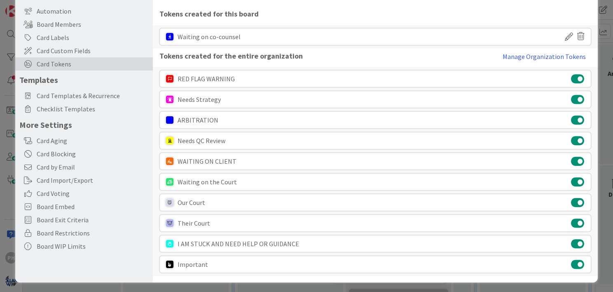 This screenshot has width=613, height=292. What do you see at coordinates (93, 96) in the screenshot?
I see `span: Card Templates & Recurrence` at bounding box center [93, 96].